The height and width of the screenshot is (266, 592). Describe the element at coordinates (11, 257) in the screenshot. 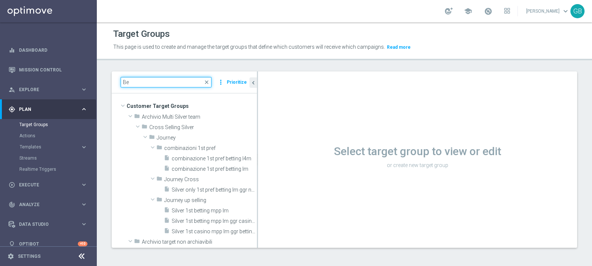

I see `i: settings` at that location.